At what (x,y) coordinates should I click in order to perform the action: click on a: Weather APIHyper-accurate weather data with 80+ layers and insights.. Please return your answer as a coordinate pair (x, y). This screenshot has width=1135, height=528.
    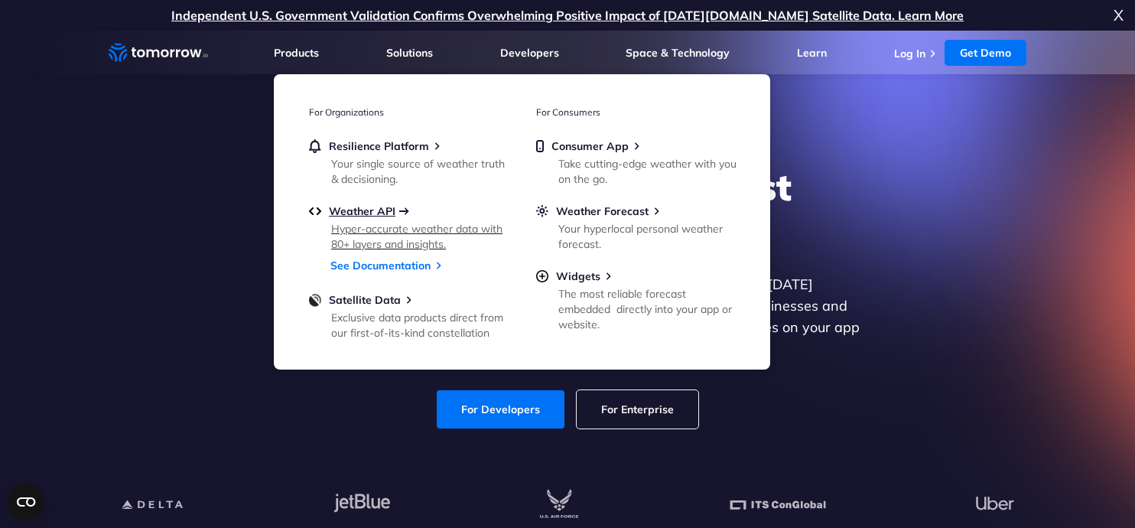
    Looking at the image, I should click on (409, 226).